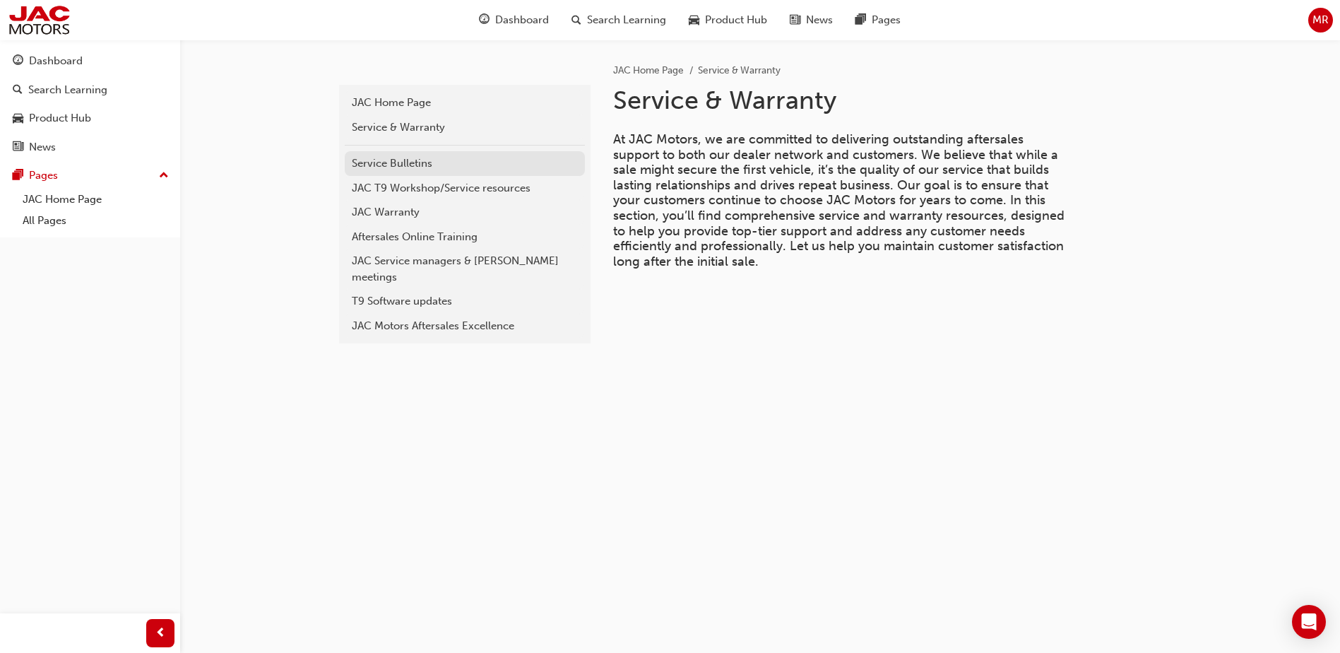 Image resolution: width=1340 pixels, height=653 pixels. I want to click on a: All Pages, so click(95, 220).